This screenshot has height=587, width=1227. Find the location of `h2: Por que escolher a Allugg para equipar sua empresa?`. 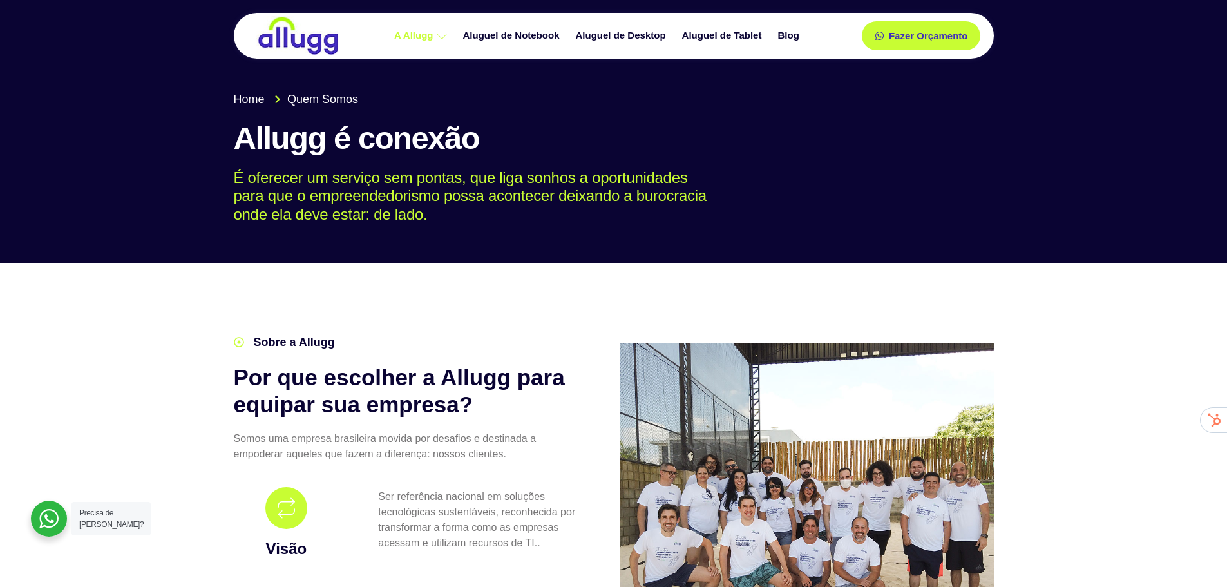

h2: Por que escolher a Allugg para equipar sua empresa? is located at coordinates (408, 391).